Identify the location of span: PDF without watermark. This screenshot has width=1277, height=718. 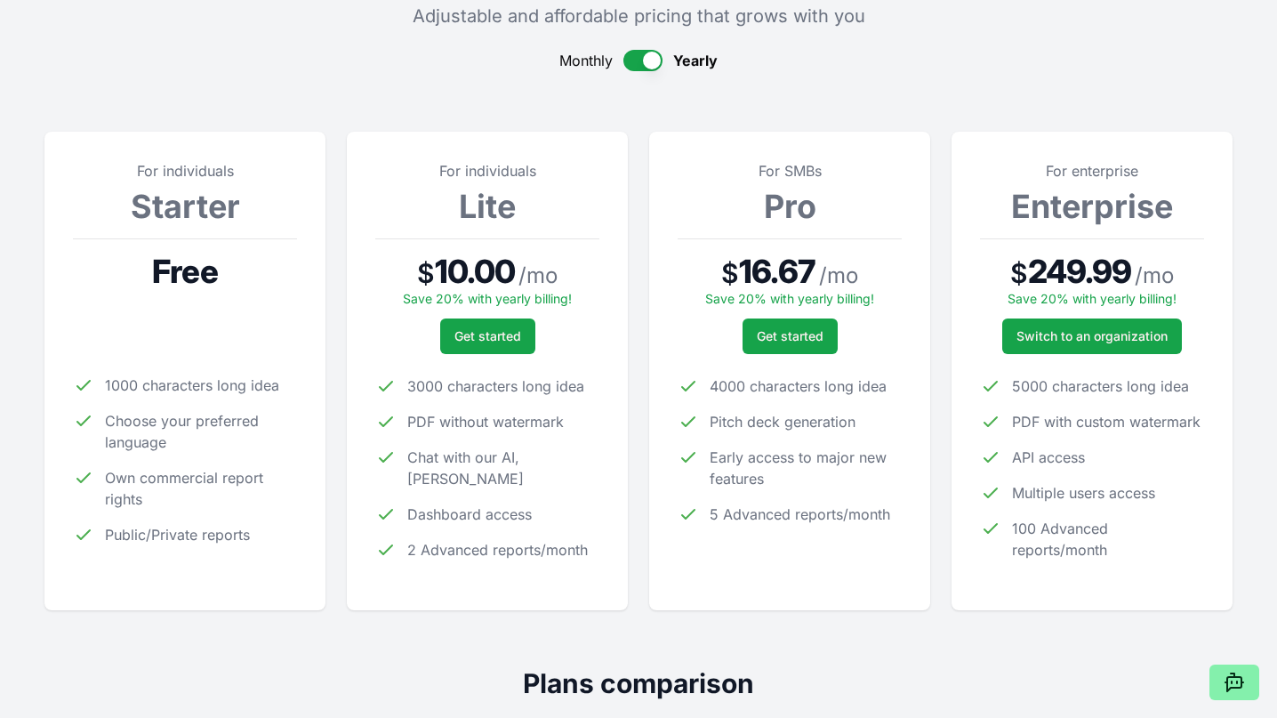
(486, 422).